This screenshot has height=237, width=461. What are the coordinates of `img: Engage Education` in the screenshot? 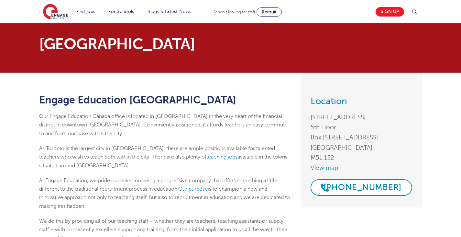 It's located at (56, 12).